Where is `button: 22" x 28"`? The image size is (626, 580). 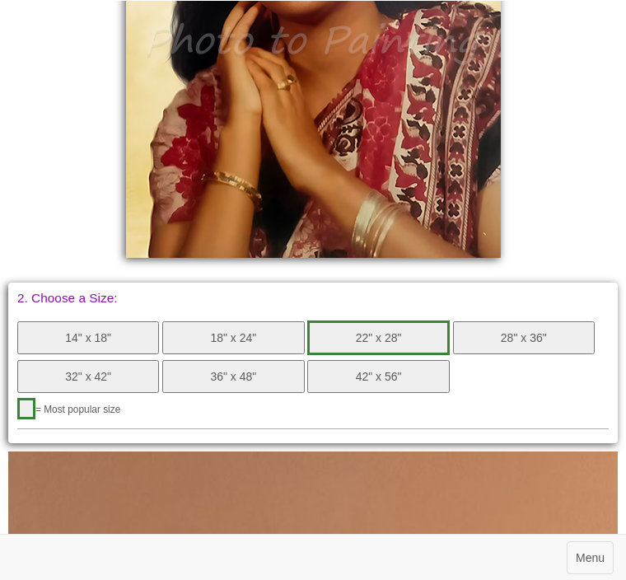
button: 22" x 28" is located at coordinates (378, 337).